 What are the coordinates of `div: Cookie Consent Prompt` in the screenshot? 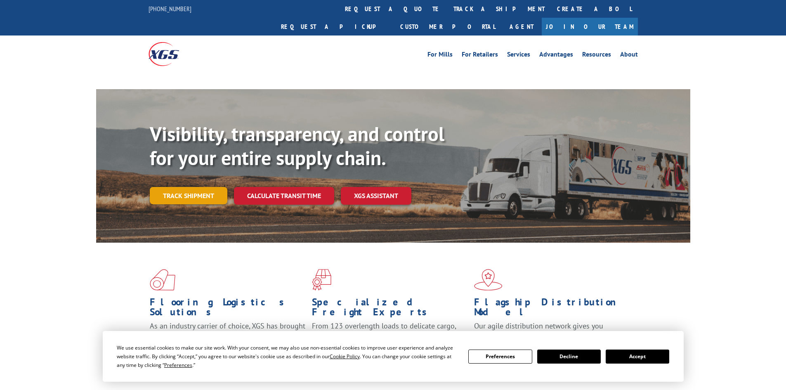 It's located at (393, 356).